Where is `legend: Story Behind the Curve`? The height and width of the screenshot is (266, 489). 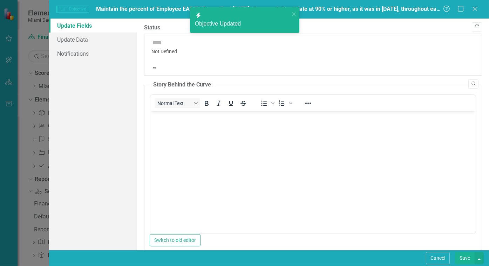
legend: Story Behind the Curve is located at coordinates (182, 85).